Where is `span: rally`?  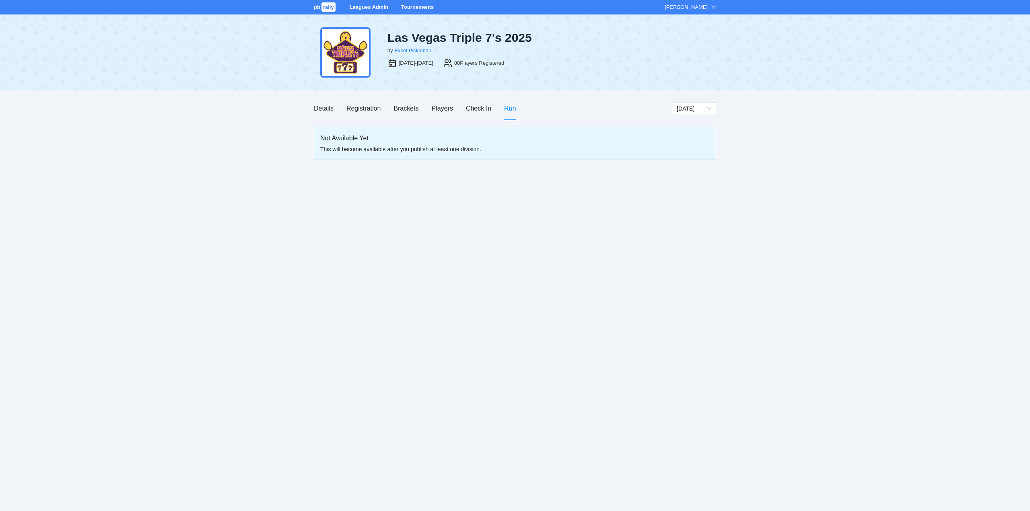 span: rally is located at coordinates (328, 7).